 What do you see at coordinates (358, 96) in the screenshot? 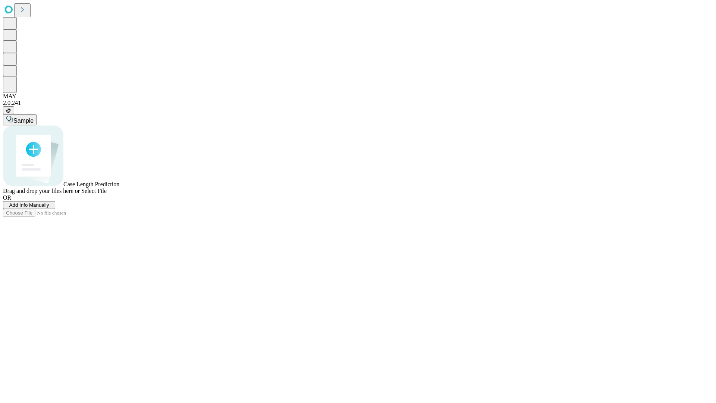
I see `div: MAY` at bounding box center [358, 96].